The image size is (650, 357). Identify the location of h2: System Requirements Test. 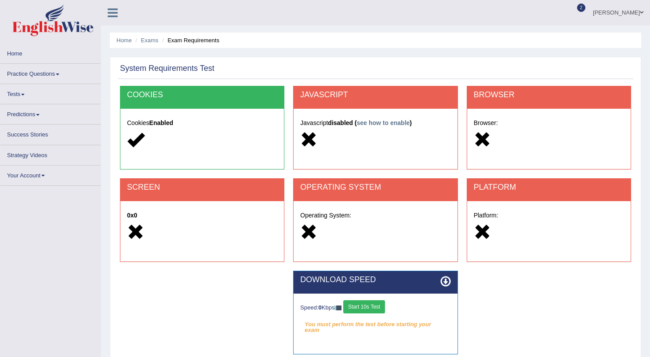
(167, 69).